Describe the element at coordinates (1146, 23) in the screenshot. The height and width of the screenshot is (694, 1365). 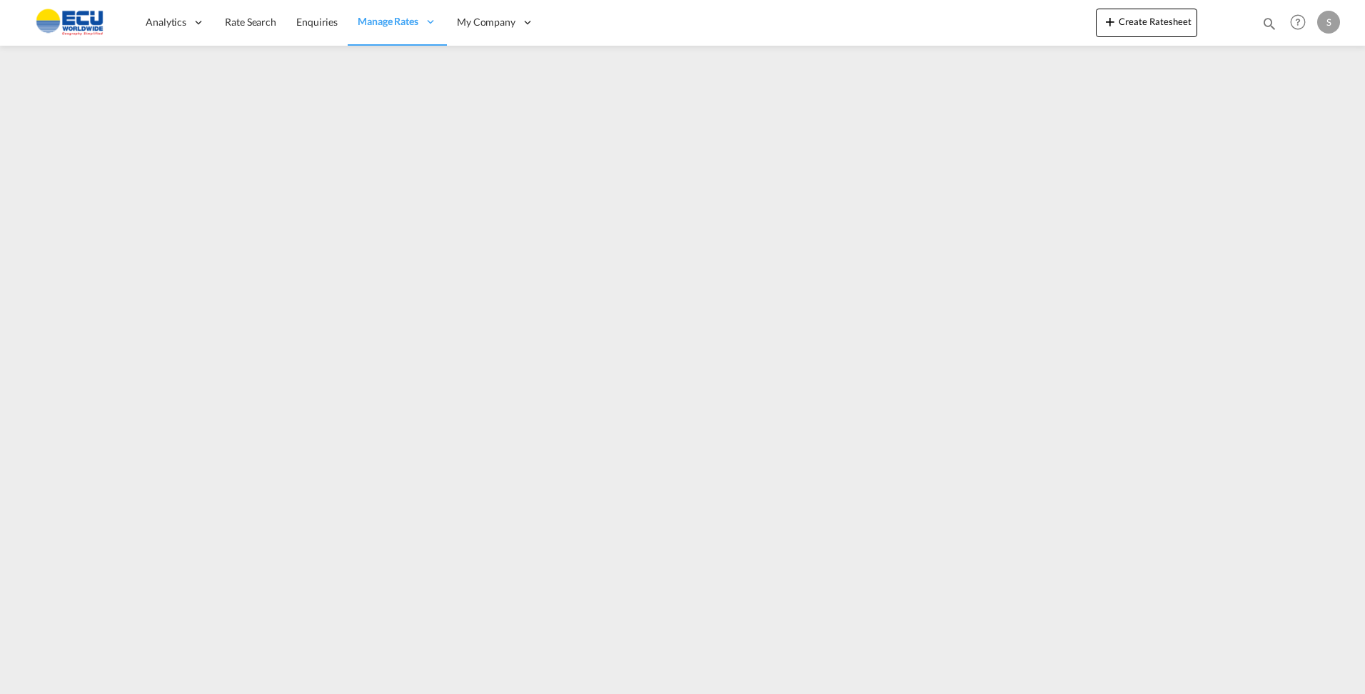
I see `button: icon-plus 400-fgCreate Ratesheet` at that location.